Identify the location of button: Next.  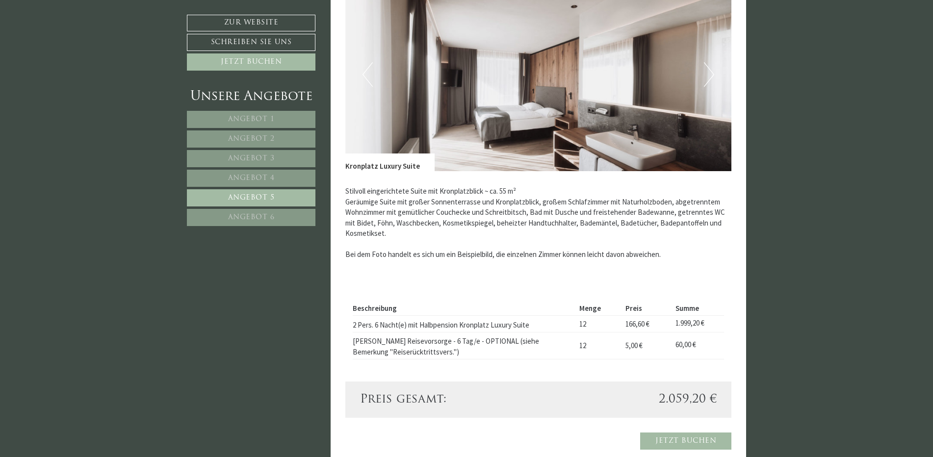
(709, 75).